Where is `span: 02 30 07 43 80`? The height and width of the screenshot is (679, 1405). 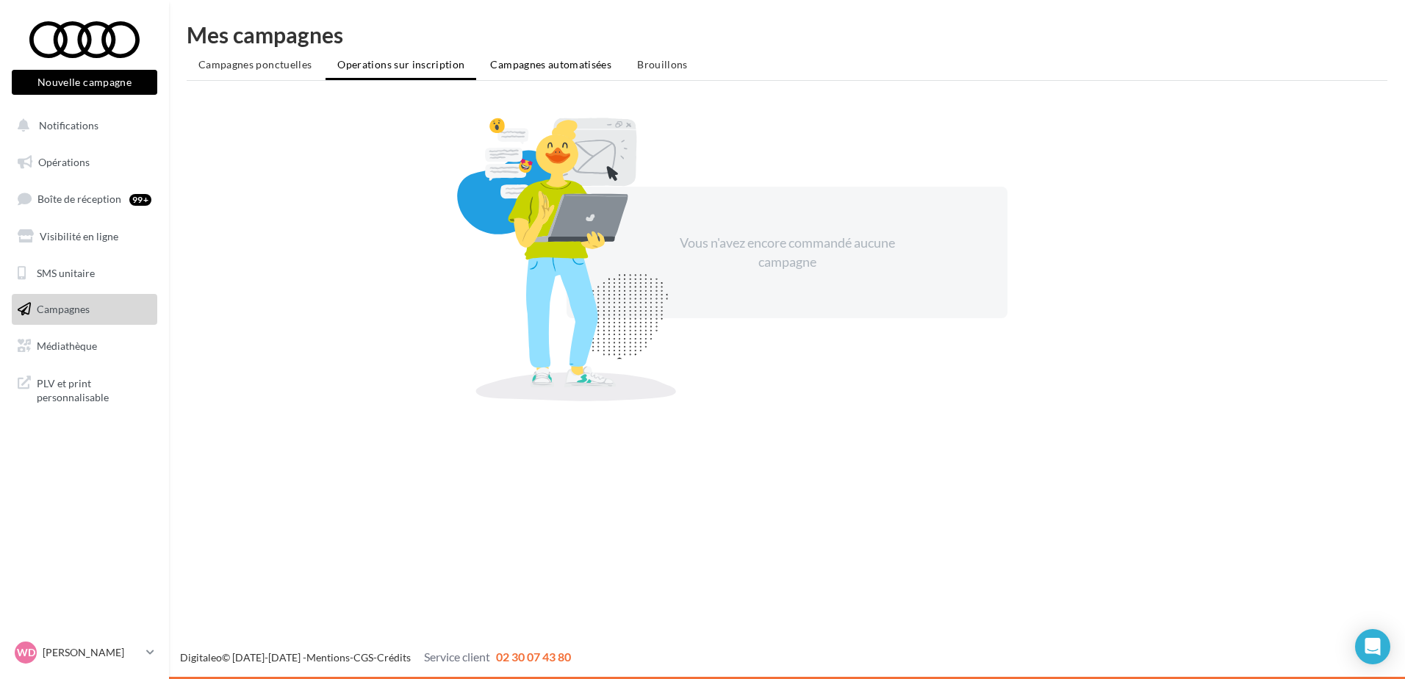
span: 02 30 07 43 80 is located at coordinates (534, 656).